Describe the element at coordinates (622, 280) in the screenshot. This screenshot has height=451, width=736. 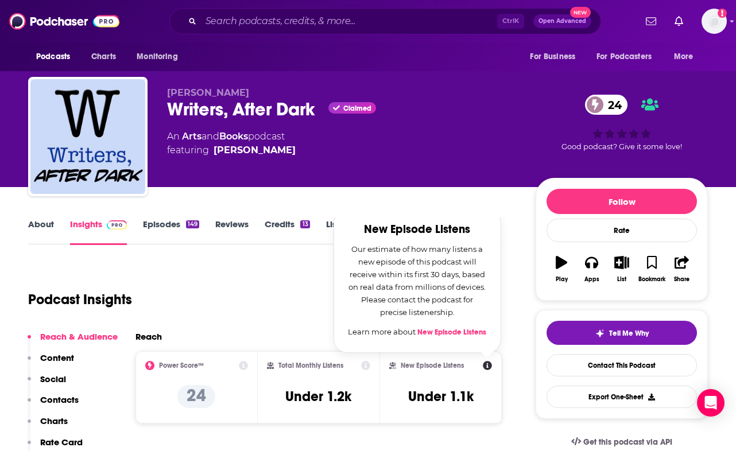
I see `div: List` at that location.